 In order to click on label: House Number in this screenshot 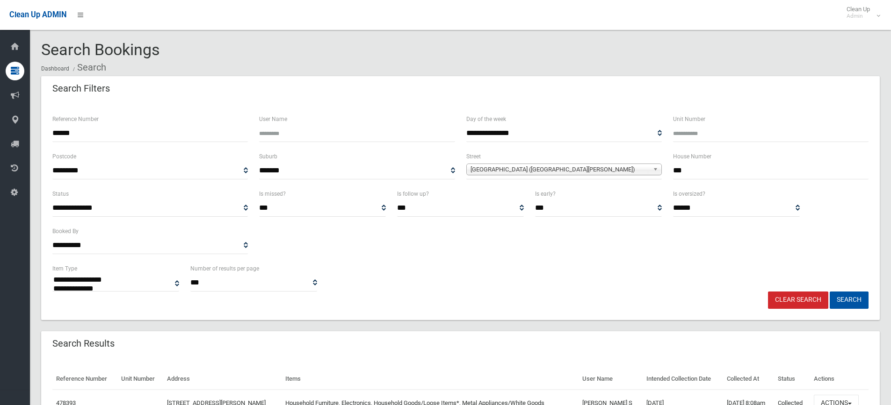, I will do `click(692, 157)`.